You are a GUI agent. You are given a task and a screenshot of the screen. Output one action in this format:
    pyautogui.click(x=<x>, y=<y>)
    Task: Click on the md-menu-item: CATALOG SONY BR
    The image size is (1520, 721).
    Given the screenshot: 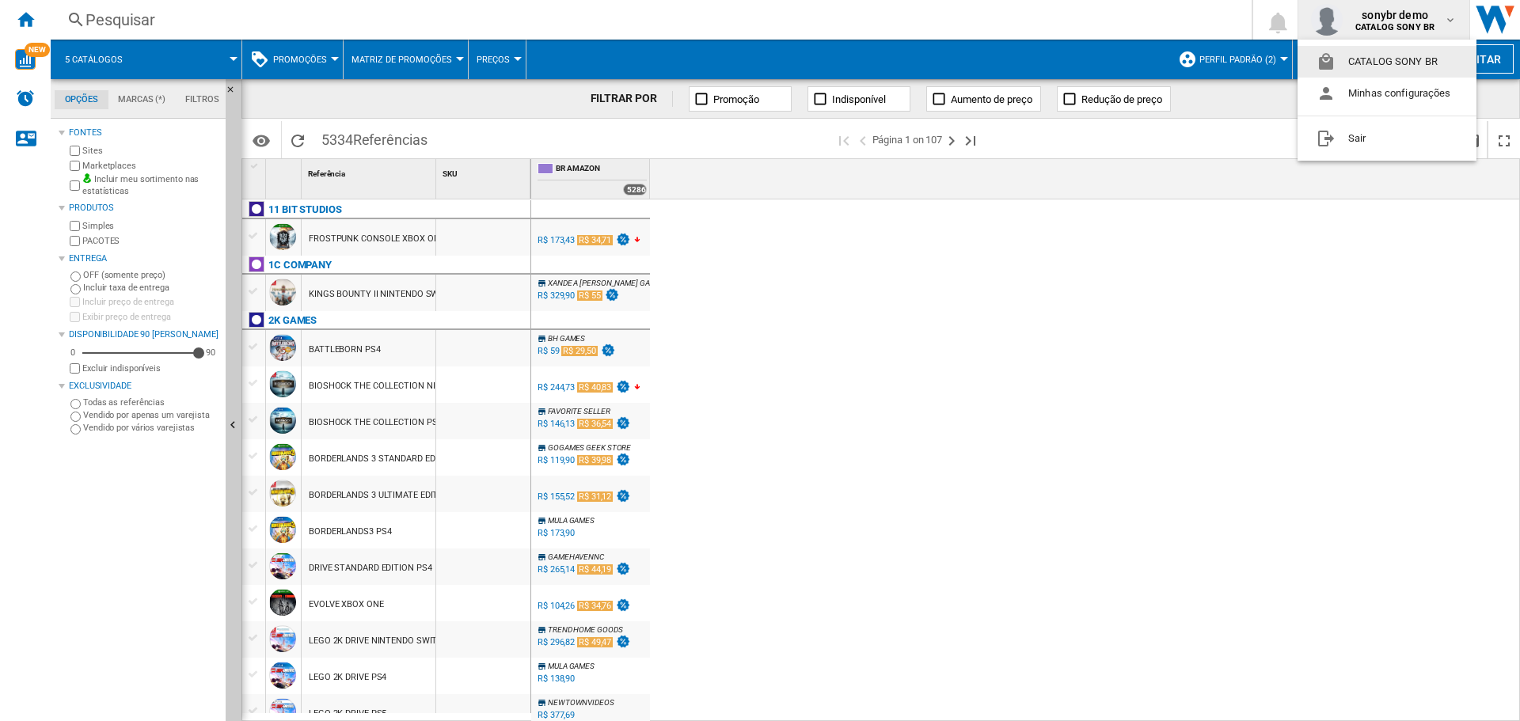 What is the action you would take?
    pyautogui.click(x=1387, y=62)
    